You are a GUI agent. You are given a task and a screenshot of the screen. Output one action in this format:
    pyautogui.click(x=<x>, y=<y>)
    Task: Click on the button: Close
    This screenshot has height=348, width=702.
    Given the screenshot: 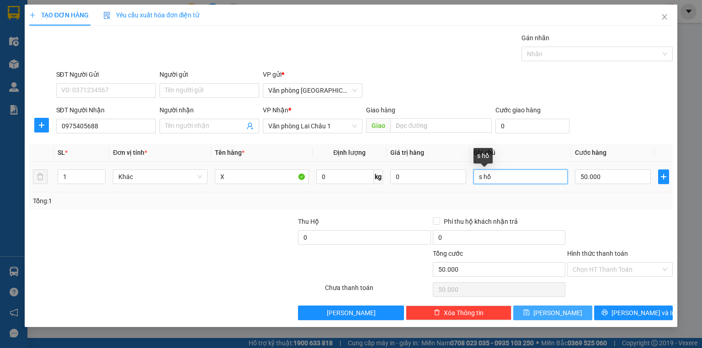 What is the action you would take?
    pyautogui.click(x=665, y=17)
    